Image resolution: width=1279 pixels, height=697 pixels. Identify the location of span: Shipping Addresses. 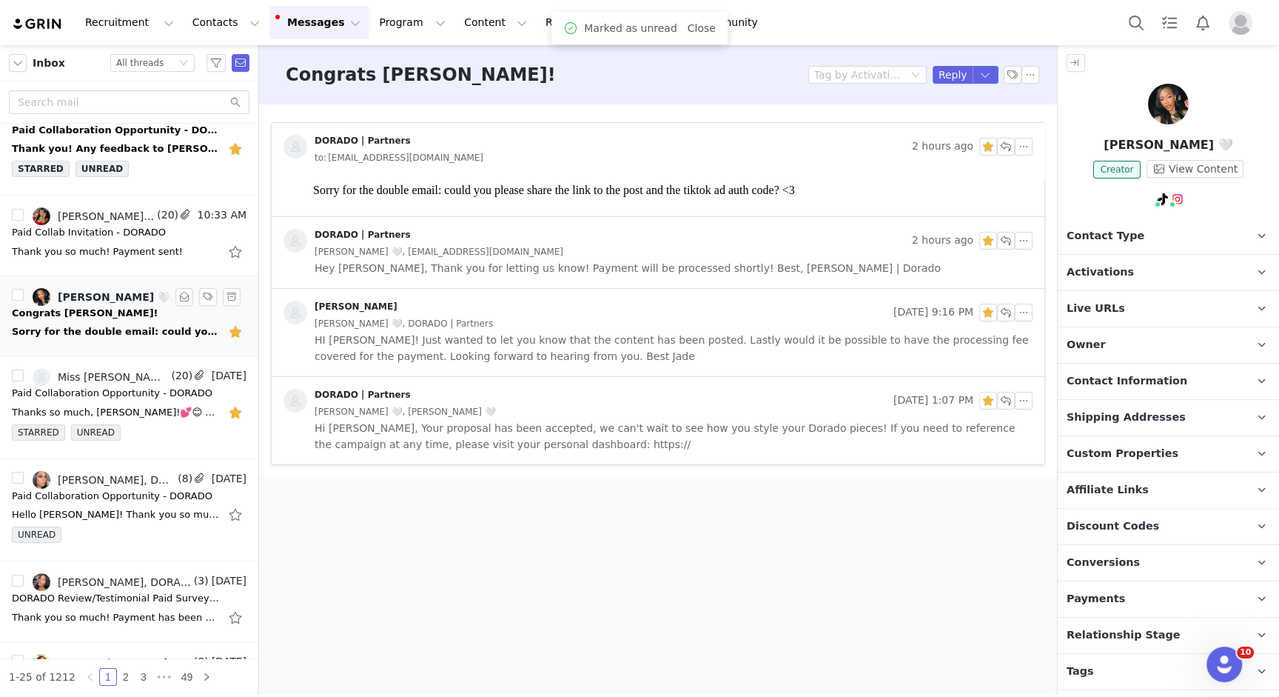
(1126, 418).